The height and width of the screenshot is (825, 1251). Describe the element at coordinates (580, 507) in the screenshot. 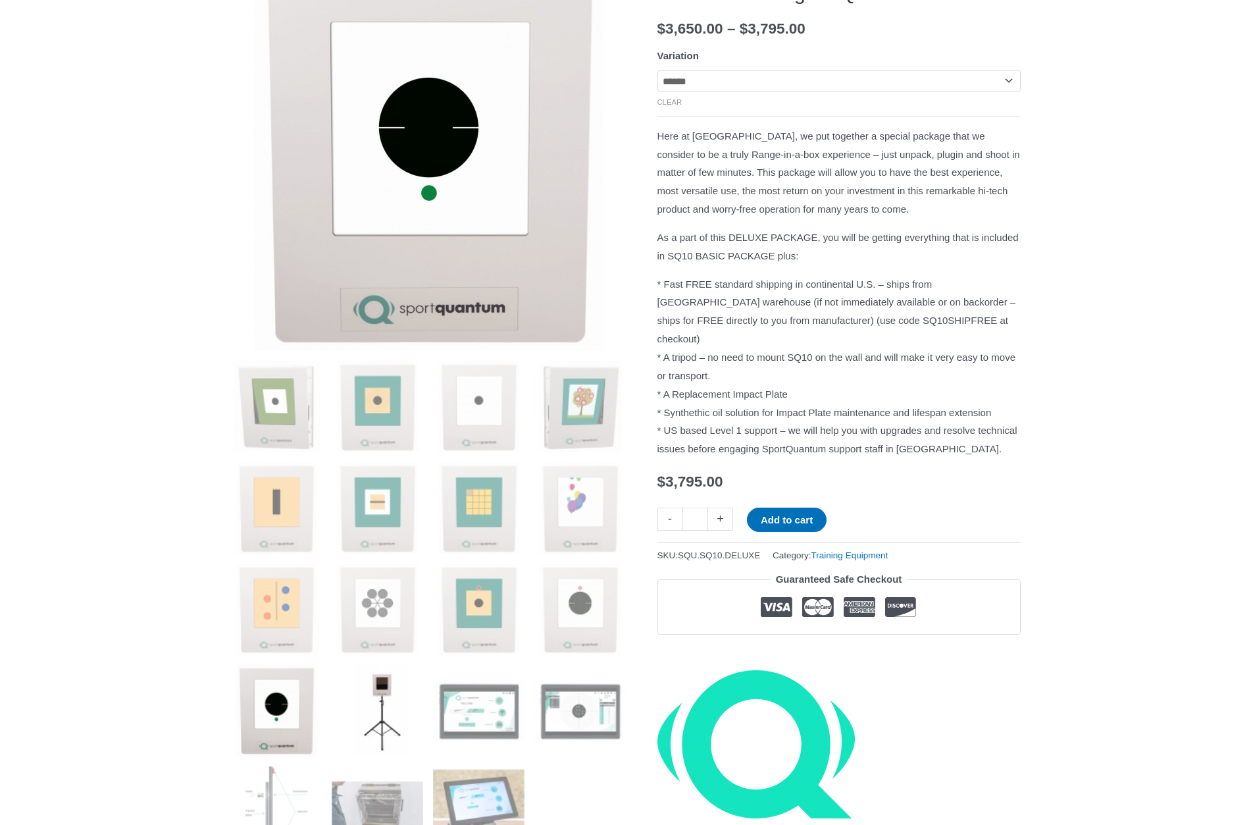

I see `img: Interactive e-target SQ10 - Image 8` at that location.